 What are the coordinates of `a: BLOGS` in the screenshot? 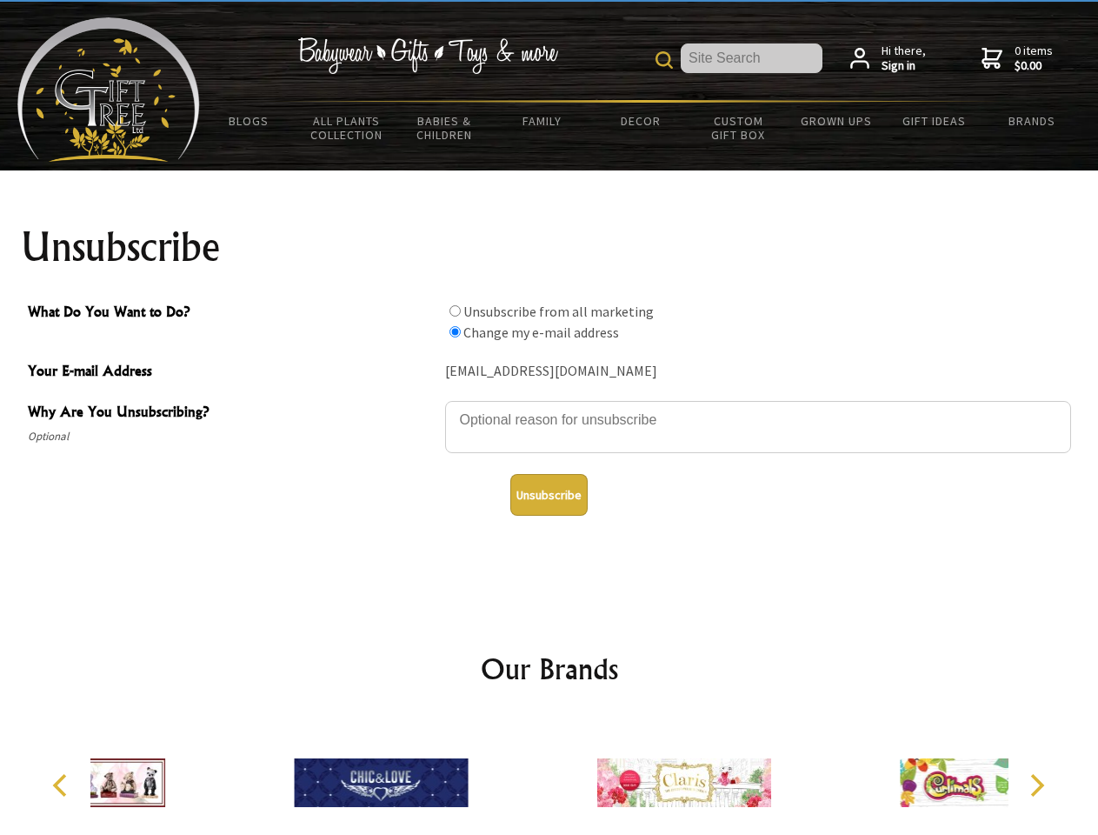 It's located at (249, 121).